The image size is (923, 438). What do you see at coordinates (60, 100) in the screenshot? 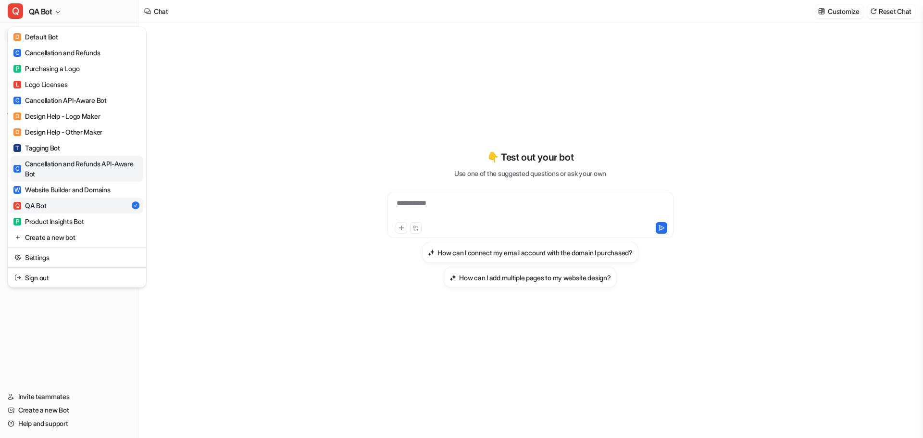
I see `div: Cancellation API-Aware Bot` at bounding box center [60, 100].